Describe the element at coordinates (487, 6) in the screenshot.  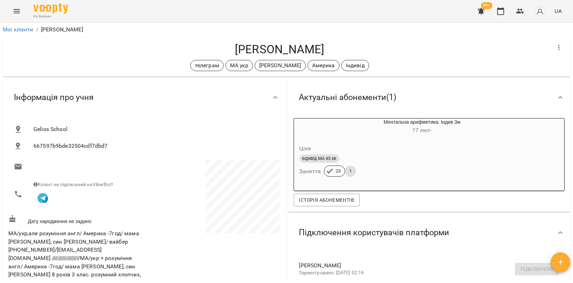
I see `span: 99+` at that location.